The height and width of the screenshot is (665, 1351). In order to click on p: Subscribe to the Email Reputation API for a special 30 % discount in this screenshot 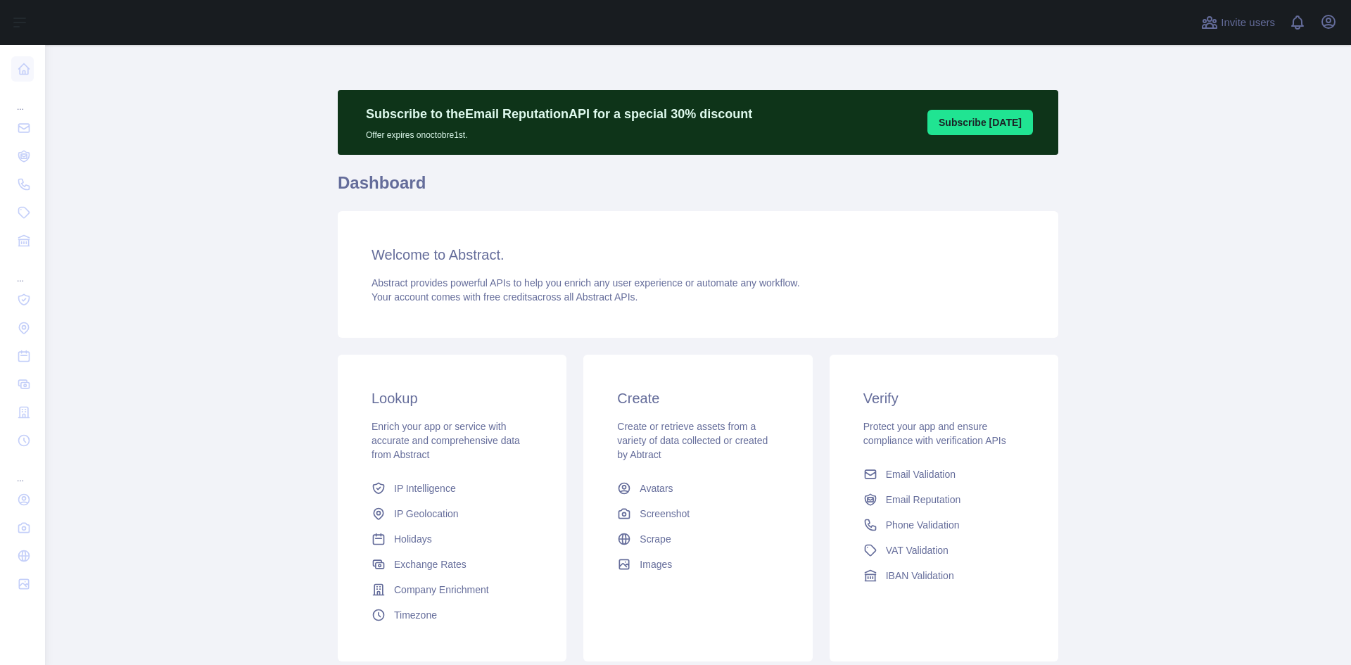, I will do `click(559, 114)`.